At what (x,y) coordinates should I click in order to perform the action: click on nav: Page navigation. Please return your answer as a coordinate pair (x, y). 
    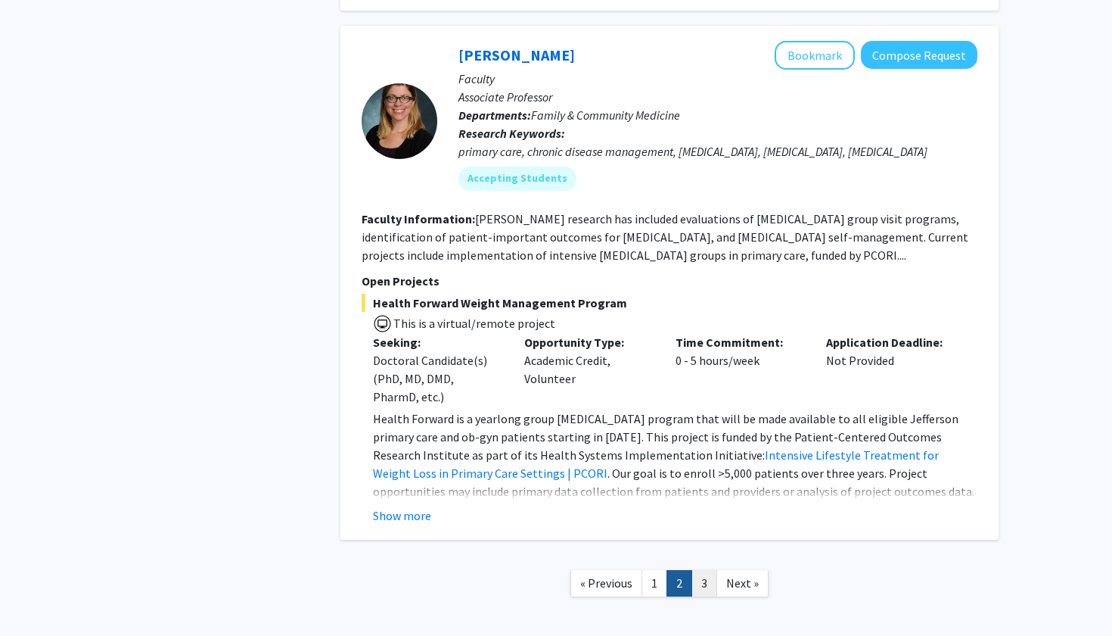
    Looking at the image, I should click on (670, 585).